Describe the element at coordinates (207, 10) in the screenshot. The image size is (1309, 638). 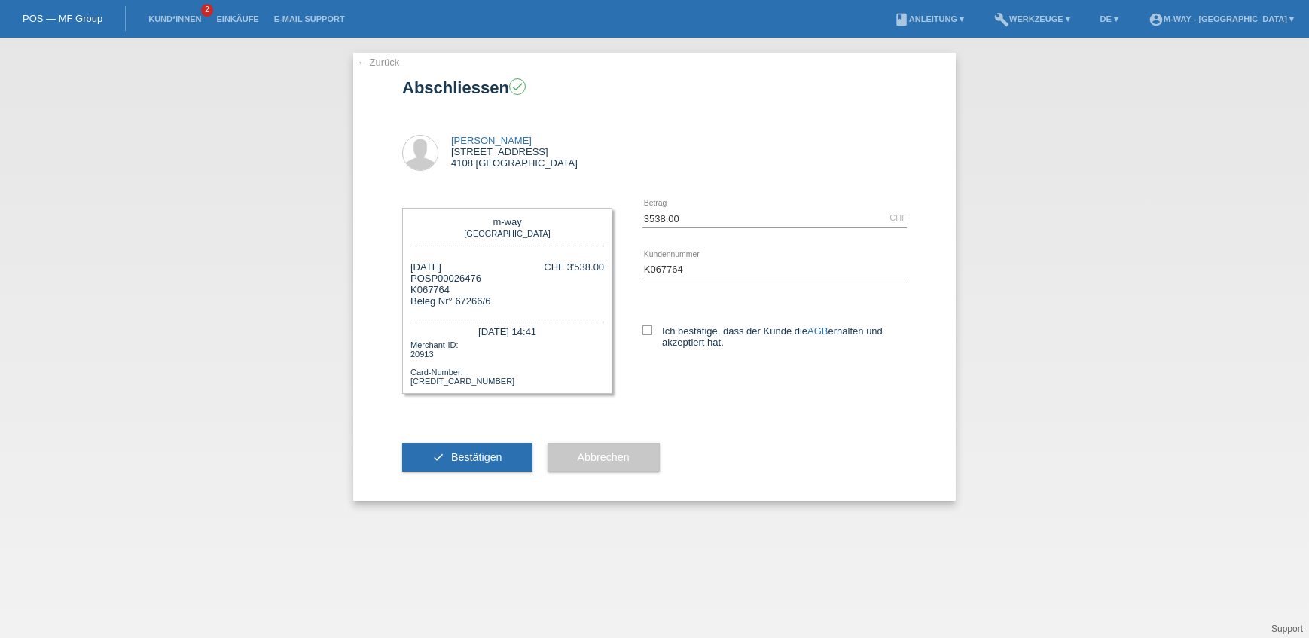
I see `span: 2` at that location.